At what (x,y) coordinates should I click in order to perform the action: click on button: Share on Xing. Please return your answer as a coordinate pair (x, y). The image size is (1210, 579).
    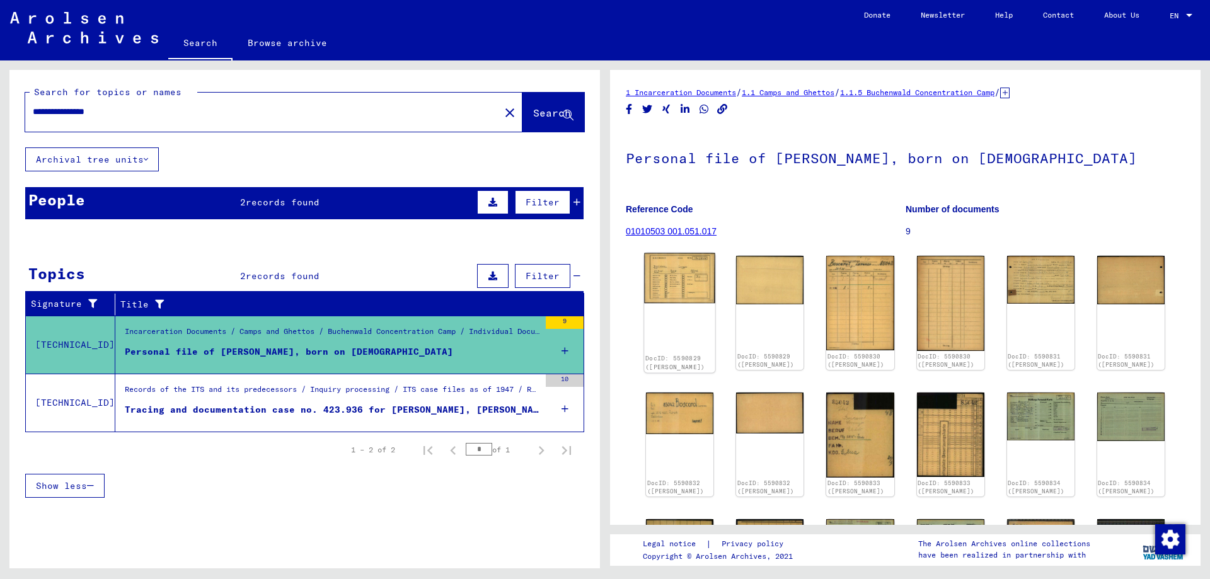
    Looking at the image, I should click on (666, 109).